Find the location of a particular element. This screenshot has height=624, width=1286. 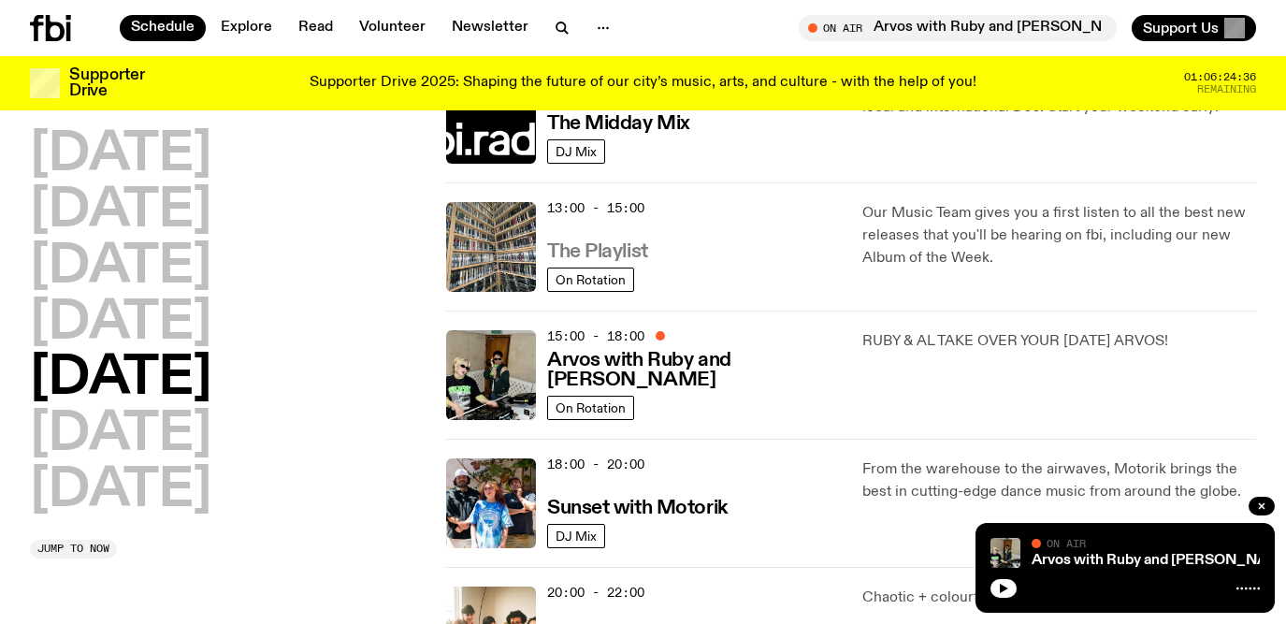

button: Support Us is located at coordinates (1194, 28).